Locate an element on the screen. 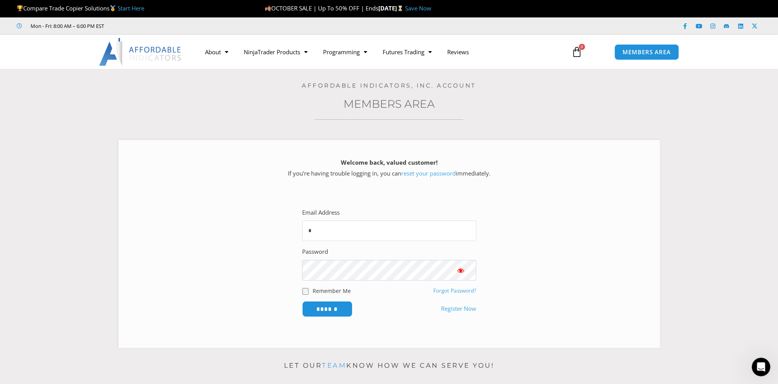  span: 0 is located at coordinates (582, 47).